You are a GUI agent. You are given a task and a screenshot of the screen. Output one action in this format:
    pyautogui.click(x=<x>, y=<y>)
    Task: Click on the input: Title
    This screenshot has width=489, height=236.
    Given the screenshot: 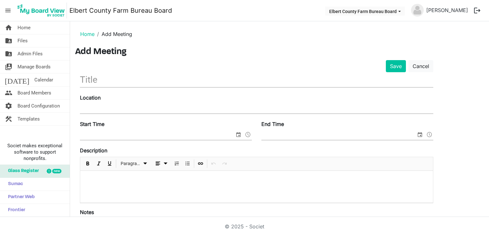 What is the action you would take?
    pyautogui.click(x=257, y=80)
    